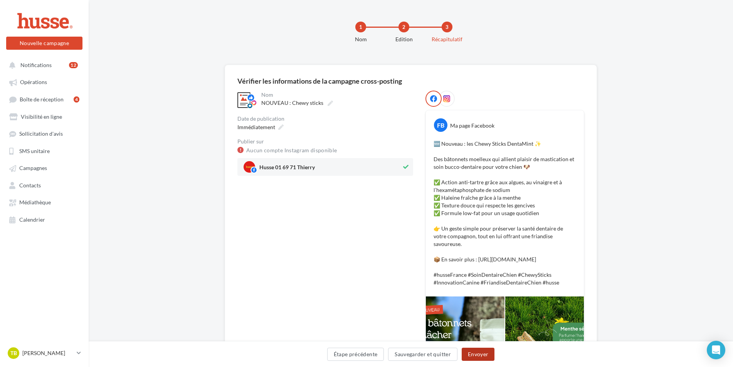  What do you see at coordinates (716, 350) in the screenshot?
I see `div: Open Intercom Messenger` at bounding box center [716, 350].